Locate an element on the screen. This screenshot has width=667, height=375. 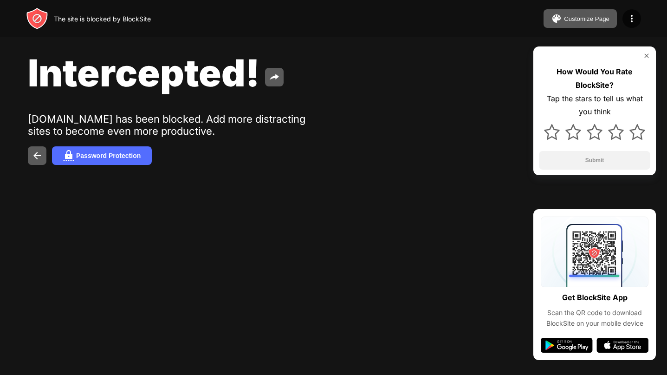
div: The site is blocked by BlockSite is located at coordinates (102, 19).